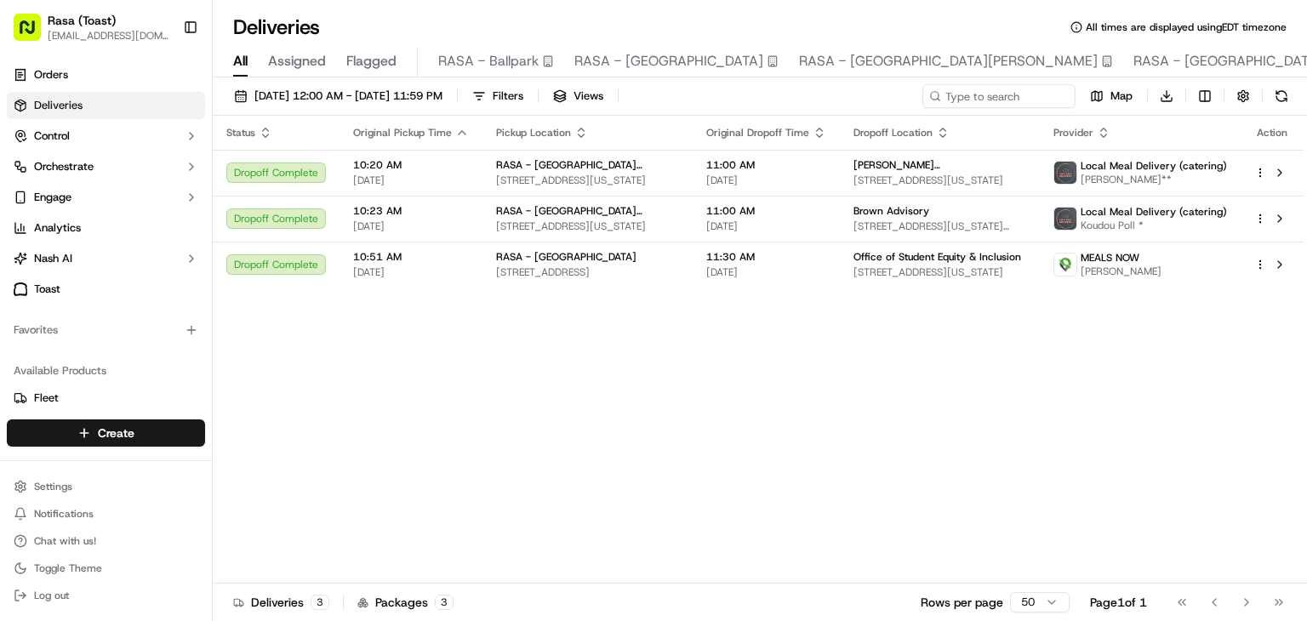 The image size is (1307, 621). What do you see at coordinates (1066, 265) in the screenshot?
I see `img: melas_now_logo.png` at bounding box center [1066, 265].